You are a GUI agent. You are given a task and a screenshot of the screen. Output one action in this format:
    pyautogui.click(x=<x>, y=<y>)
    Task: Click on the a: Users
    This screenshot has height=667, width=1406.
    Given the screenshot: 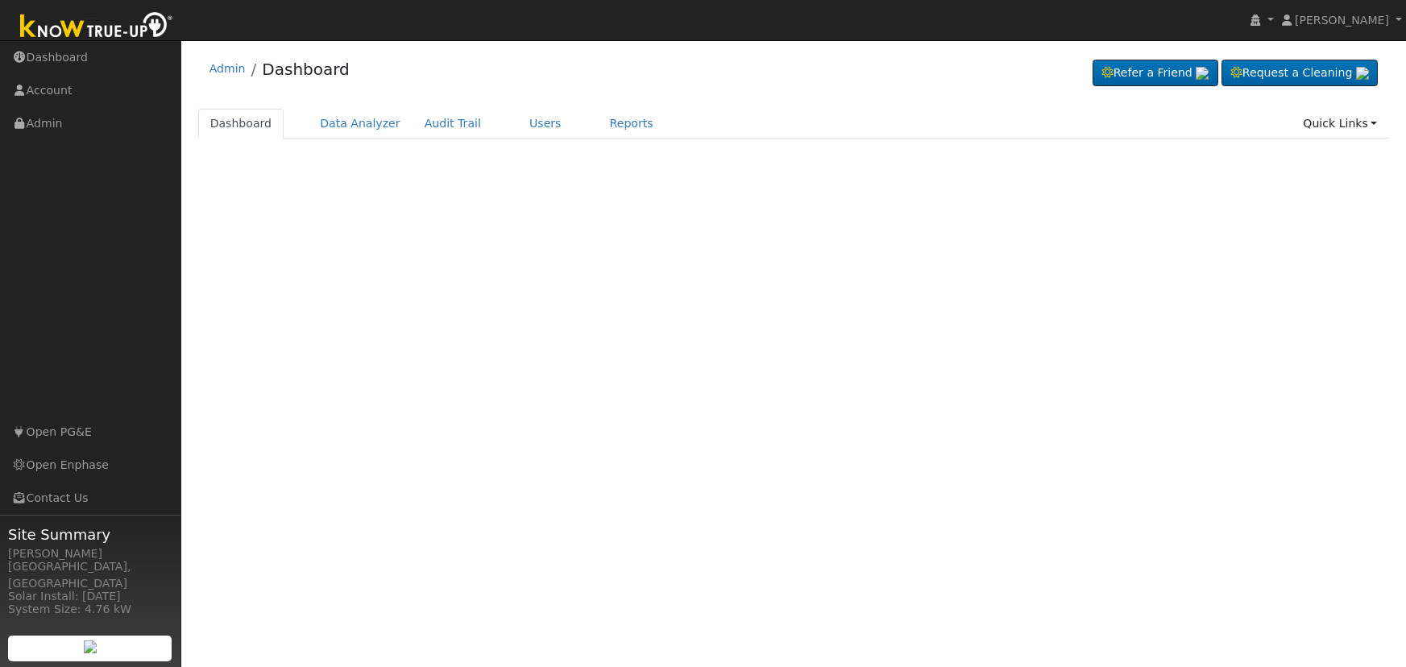 What is the action you would take?
    pyautogui.click(x=546, y=123)
    